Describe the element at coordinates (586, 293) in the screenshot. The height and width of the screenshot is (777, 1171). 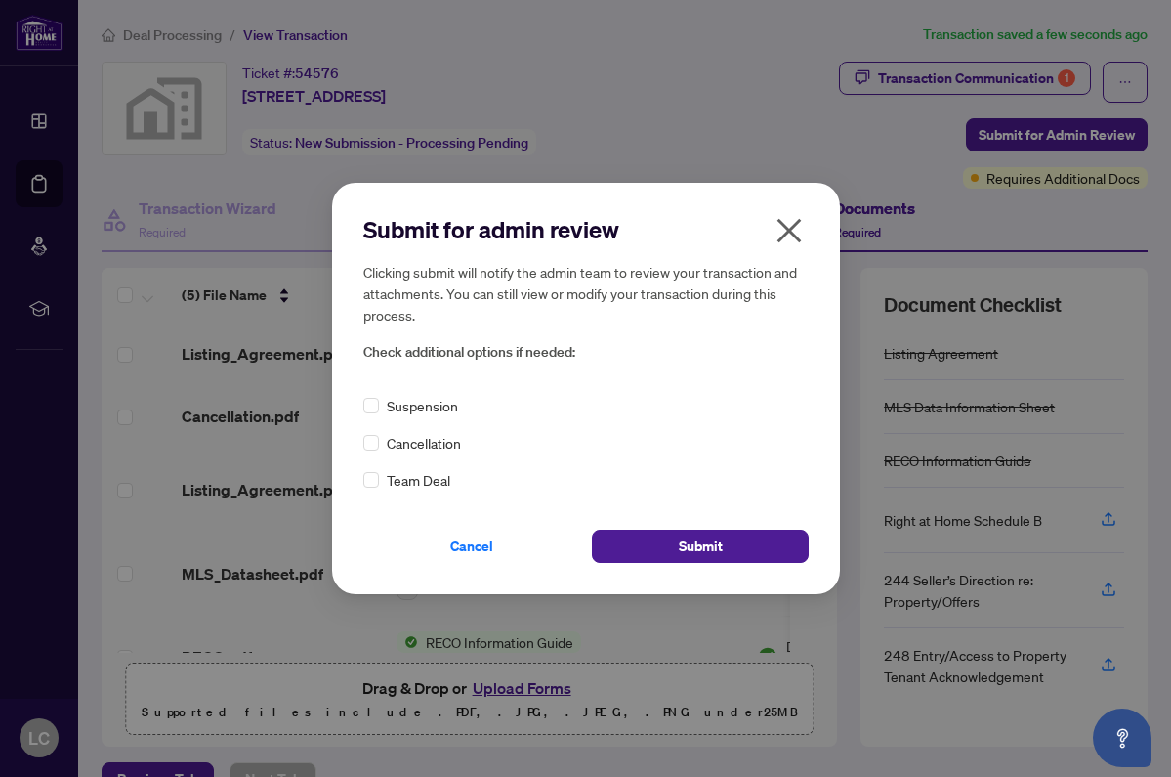
I see `h5: Clicking submit will notify the admin team to review your transaction and attachments. You can st...` at that location.